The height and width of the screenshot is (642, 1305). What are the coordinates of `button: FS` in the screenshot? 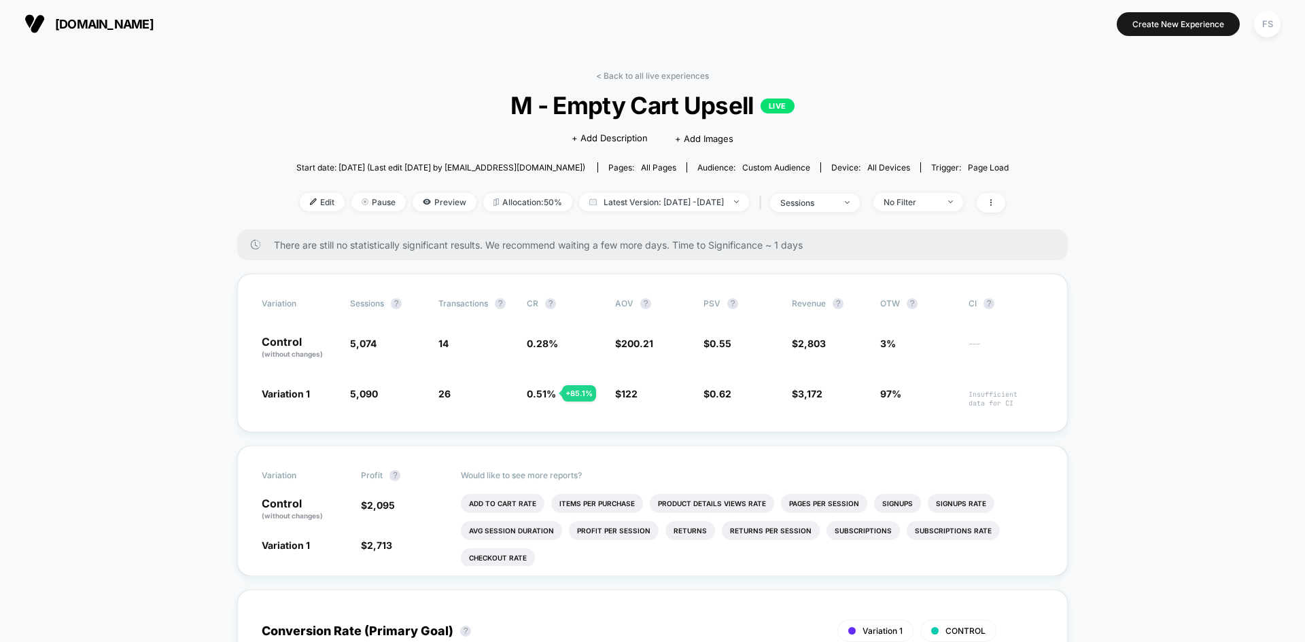 It's located at (1267, 24).